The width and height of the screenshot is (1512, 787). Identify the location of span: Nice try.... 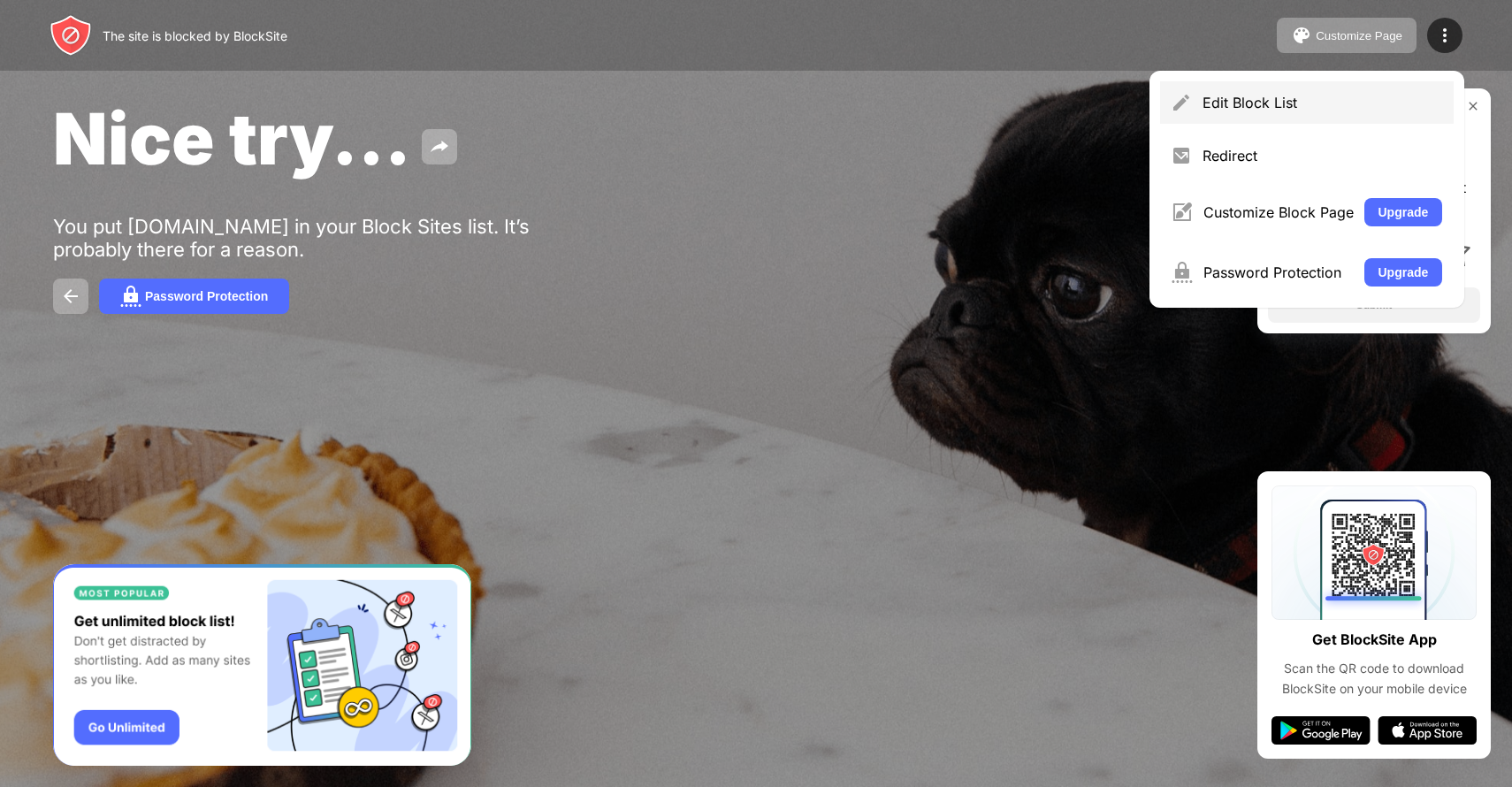
(231, 138).